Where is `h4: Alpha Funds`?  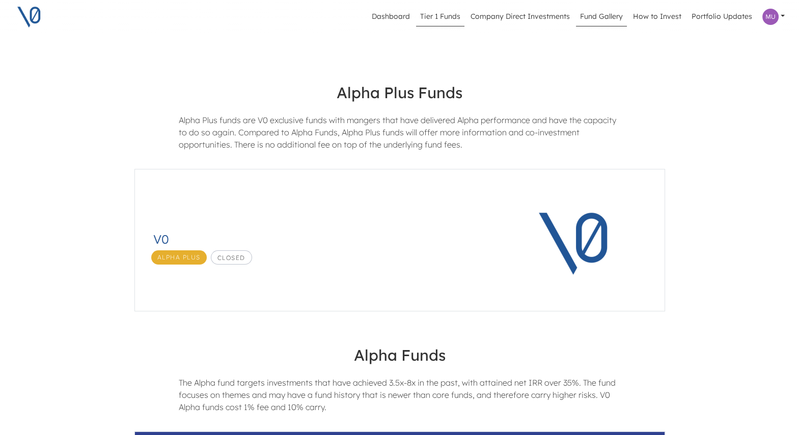 h4: Alpha Funds is located at coordinates (400, 355).